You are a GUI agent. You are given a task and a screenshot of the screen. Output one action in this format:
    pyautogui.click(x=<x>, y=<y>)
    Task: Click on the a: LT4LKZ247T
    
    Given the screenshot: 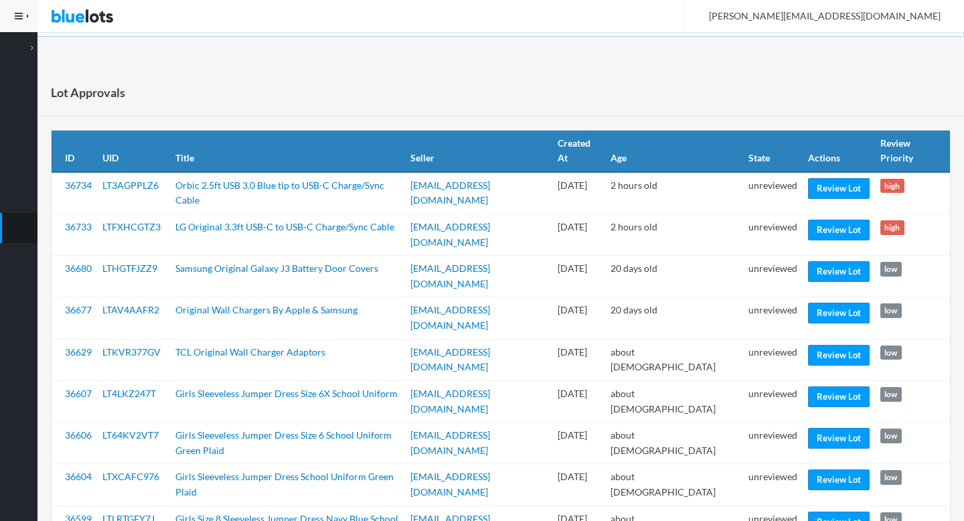 What is the action you would take?
    pyautogui.click(x=129, y=393)
    